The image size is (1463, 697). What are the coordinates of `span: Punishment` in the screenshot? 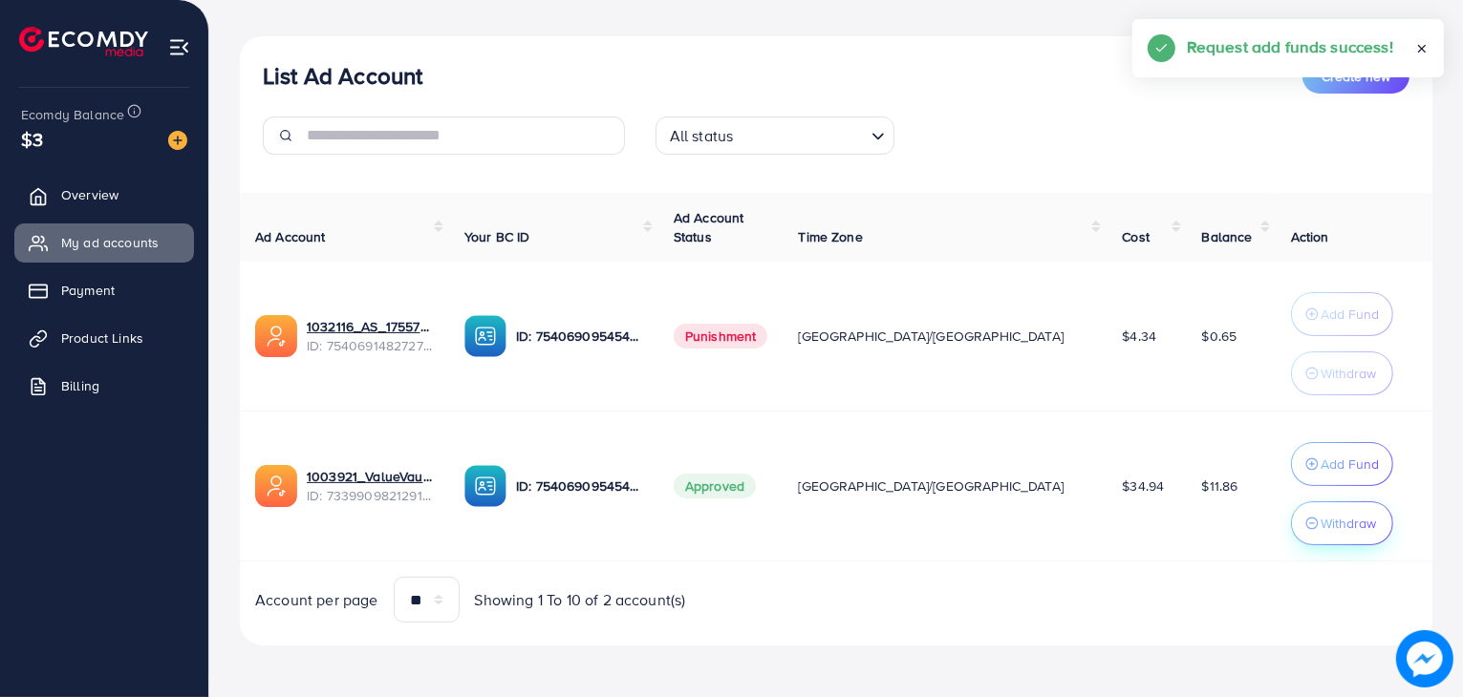 It's located at (720, 336).